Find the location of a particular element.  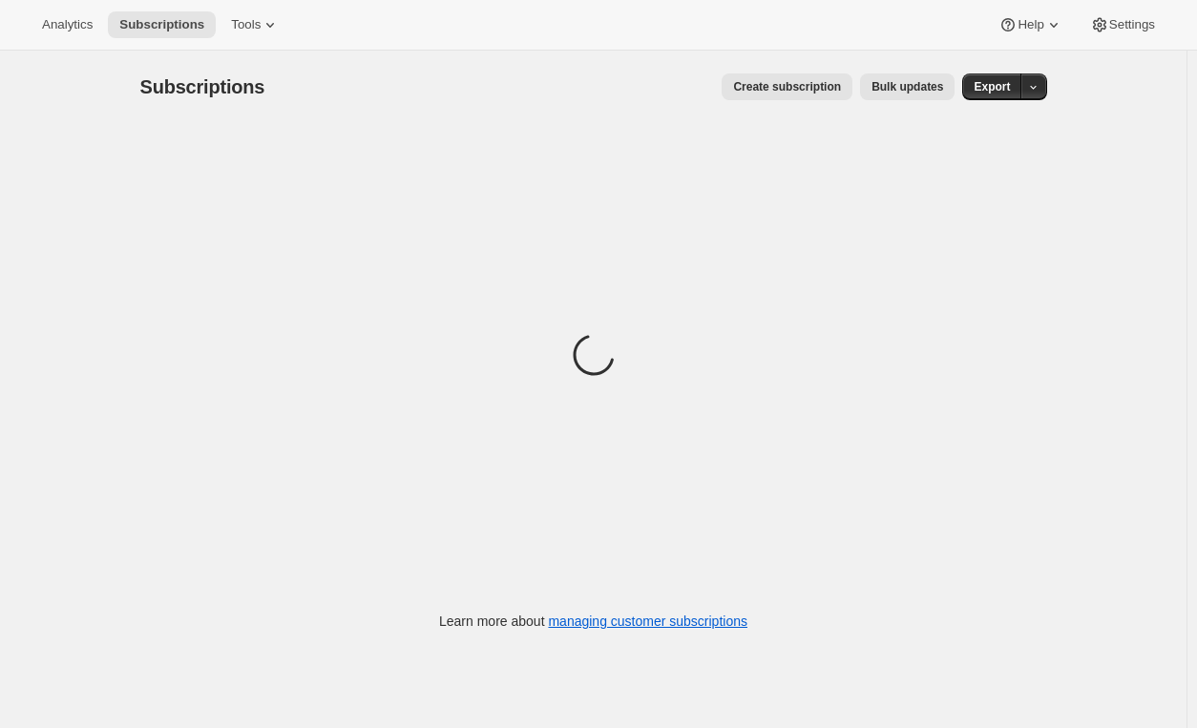

button: Bulk updates is located at coordinates (907, 87).